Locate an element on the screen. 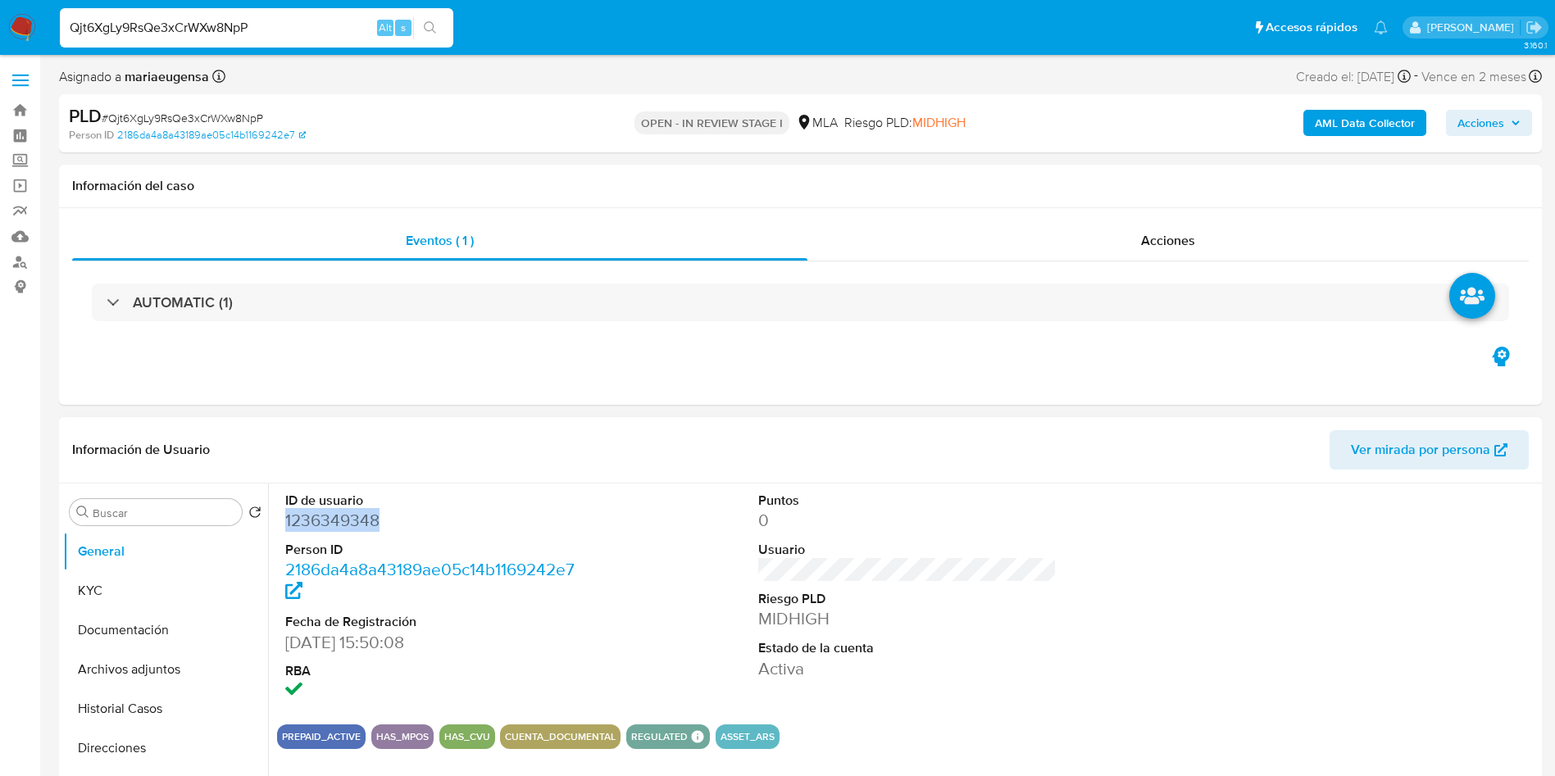 This screenshot has width=1555, height=776. dd: MIDHIGH is located at coordinates (907, 619).